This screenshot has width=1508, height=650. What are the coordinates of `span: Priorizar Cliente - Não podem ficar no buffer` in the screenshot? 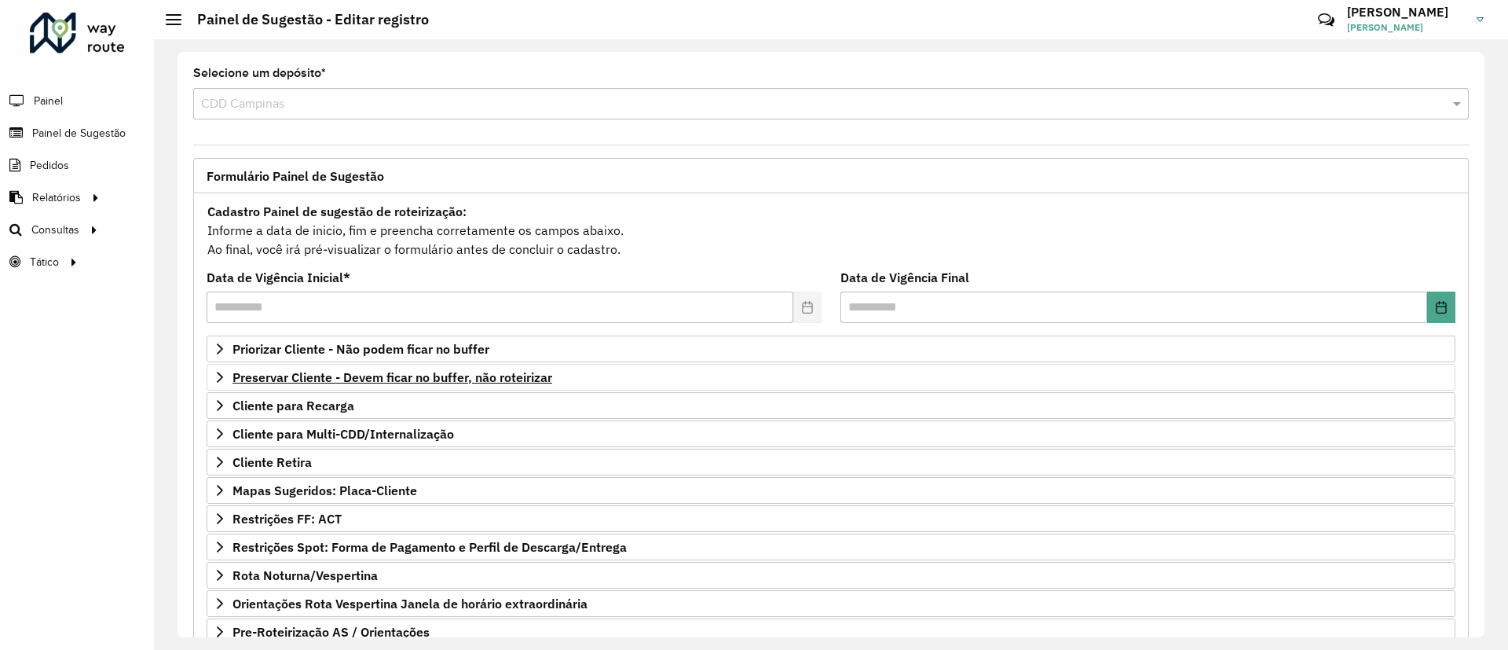 It's located at (361, 349).